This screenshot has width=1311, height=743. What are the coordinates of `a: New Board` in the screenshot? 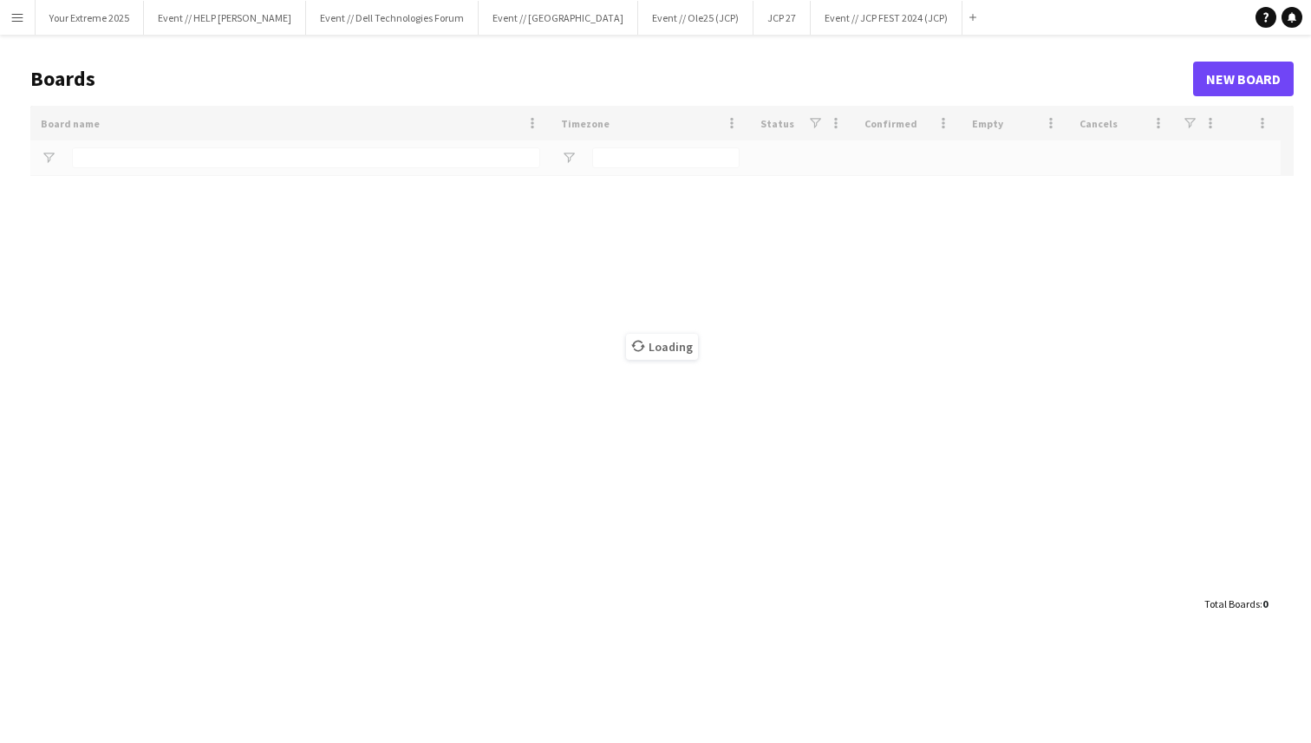 It's located at (1244, 79).